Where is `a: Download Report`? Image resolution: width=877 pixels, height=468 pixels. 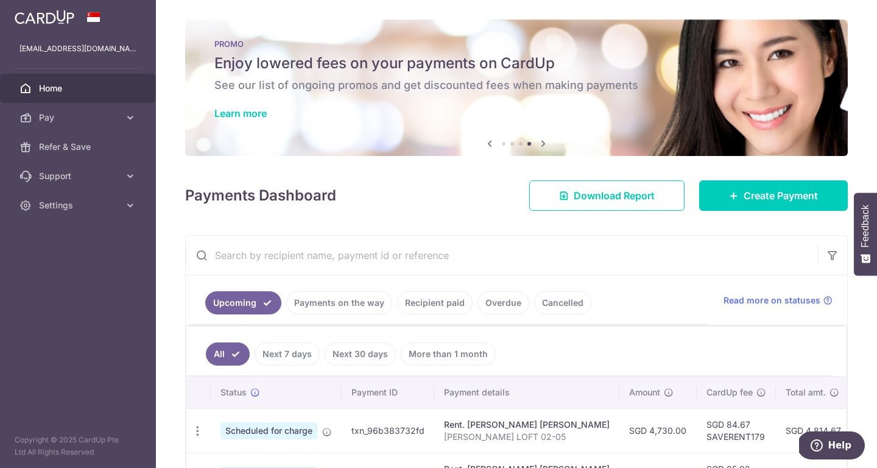
a: Download Report is located at coordinates (607, 196).